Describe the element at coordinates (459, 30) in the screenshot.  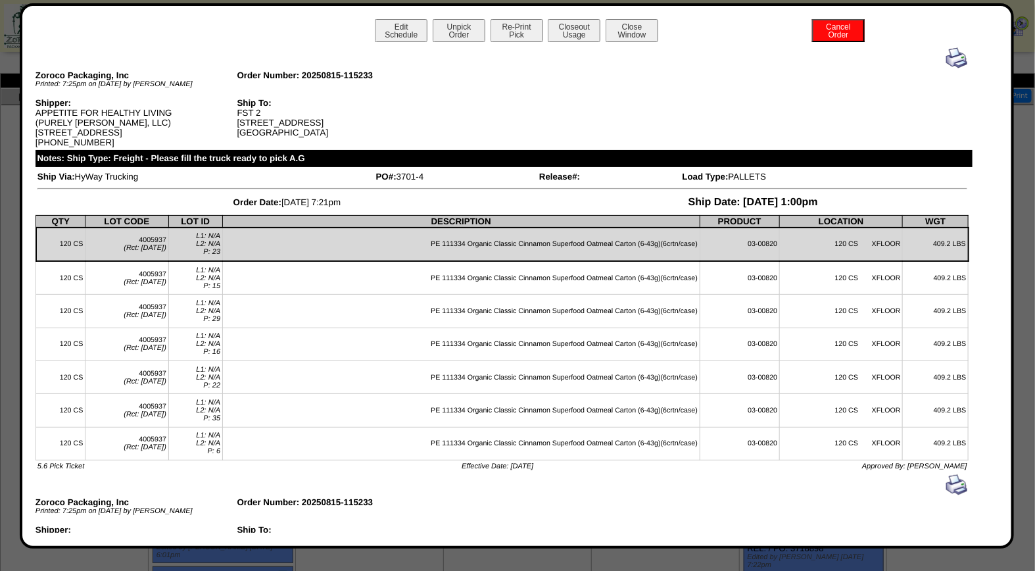
I see `button: UnpickOrder` at that location.